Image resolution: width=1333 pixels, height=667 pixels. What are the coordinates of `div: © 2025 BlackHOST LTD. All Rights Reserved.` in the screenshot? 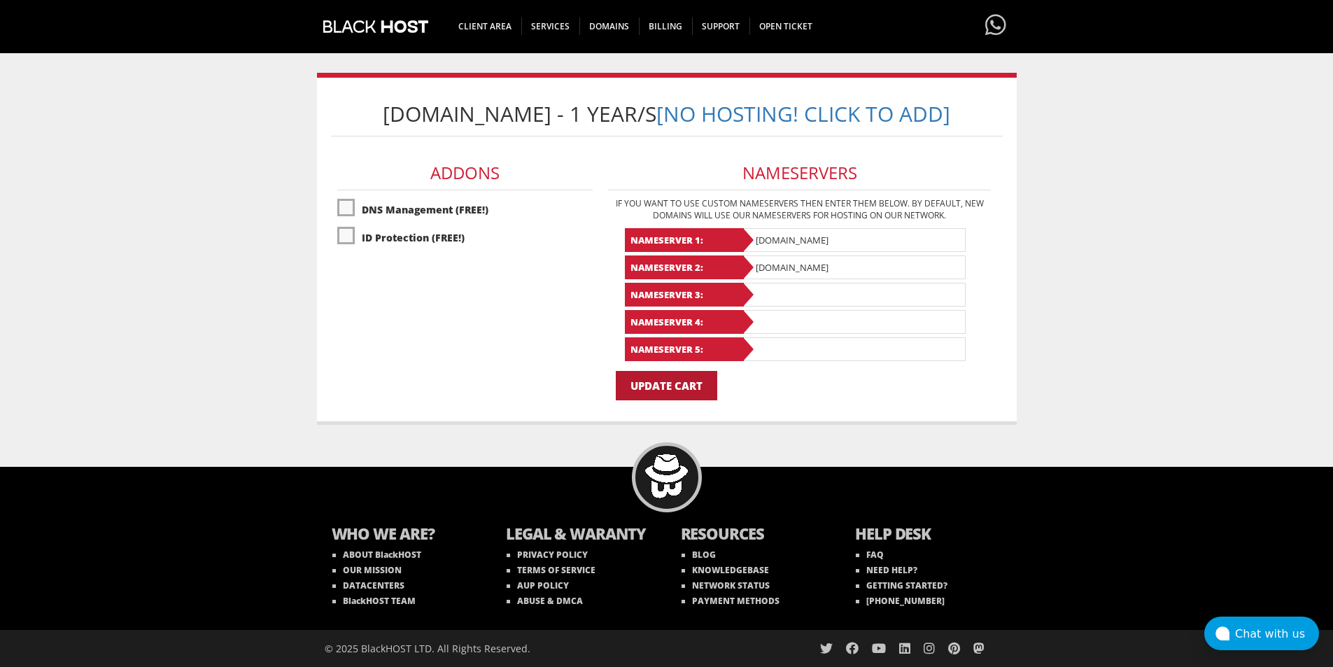 It's located at (492, 648).